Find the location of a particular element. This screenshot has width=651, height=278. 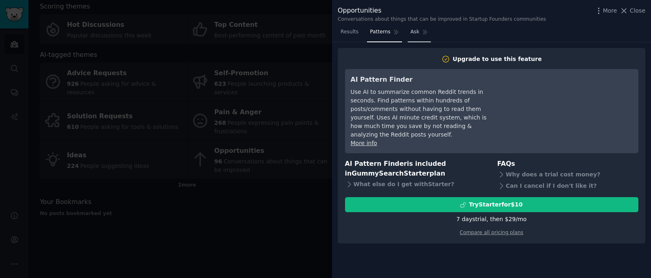

div: Upgrade to use this feature is located at coordinates (497, 59).